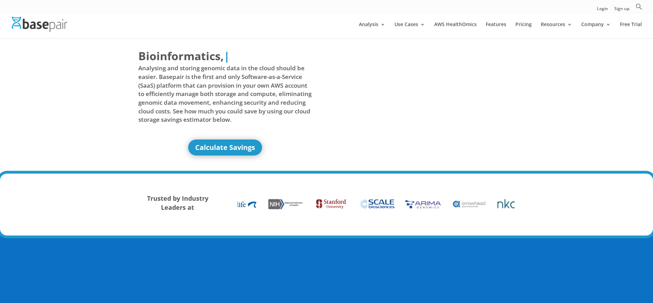 This screenshot has height=303, width=653. What do you see at coordinates (181, 56) in the screenshot?
I see `span: Bioinformatics,` at bounding box center [181, 56].